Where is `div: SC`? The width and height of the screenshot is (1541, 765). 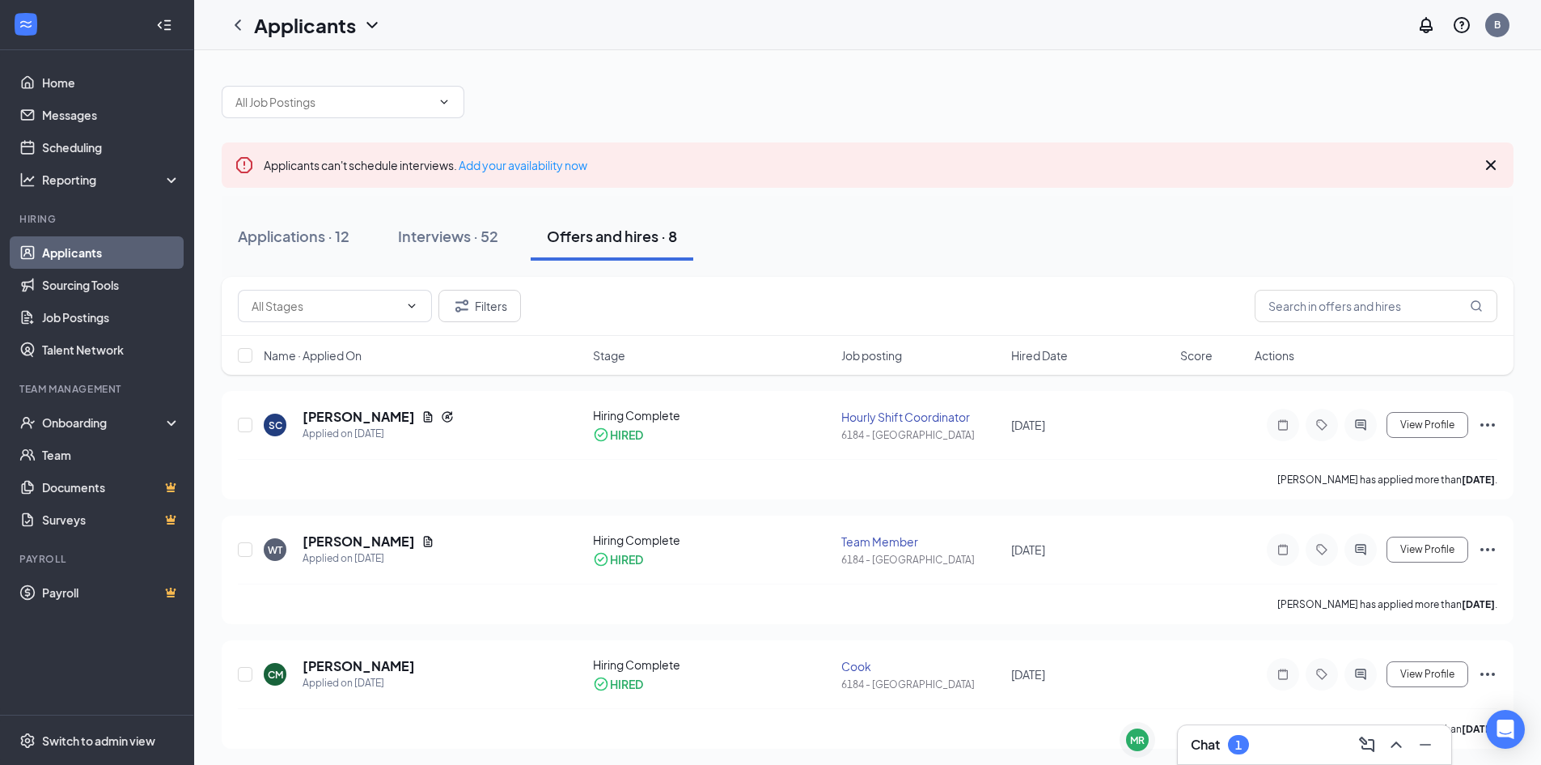 div: SC is located at coordinates (275, 425).